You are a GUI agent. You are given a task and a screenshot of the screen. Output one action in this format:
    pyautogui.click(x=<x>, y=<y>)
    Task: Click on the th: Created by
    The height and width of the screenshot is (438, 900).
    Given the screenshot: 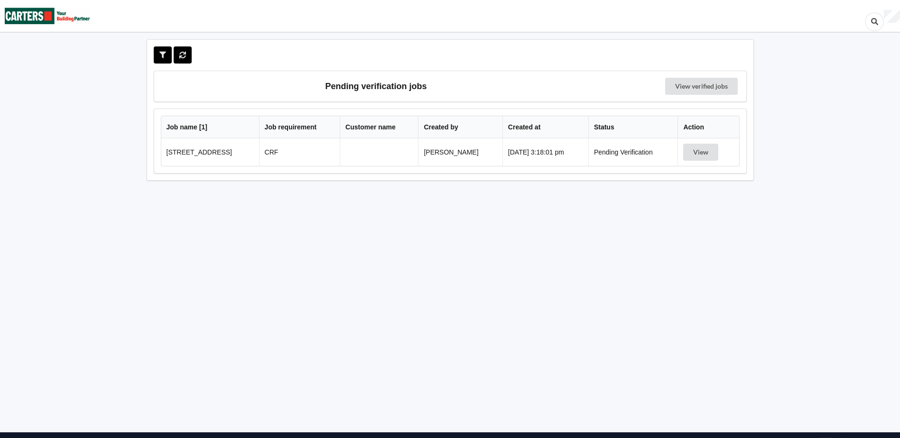 What is the action you would take?
    pyautogui.click(x=460, y=127)
    